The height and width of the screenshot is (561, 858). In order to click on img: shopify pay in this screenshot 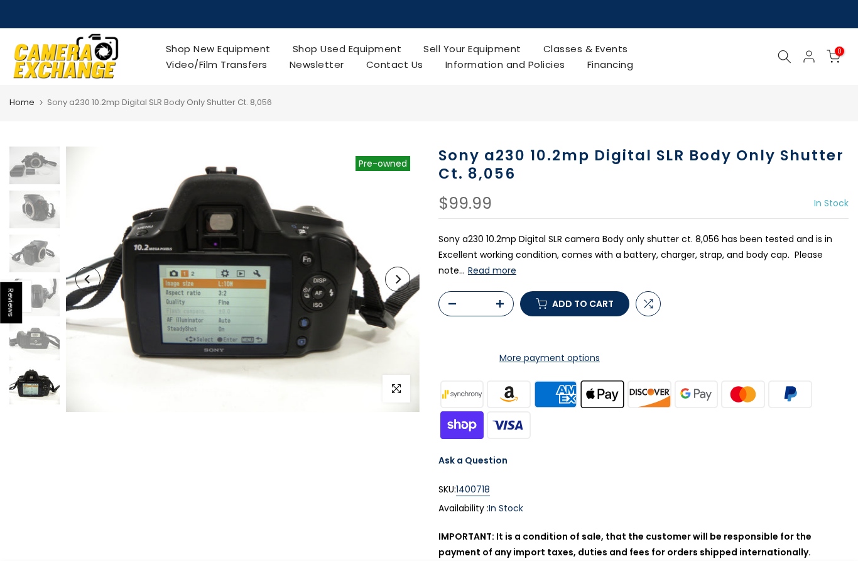, I will do `click(462, 424)`.